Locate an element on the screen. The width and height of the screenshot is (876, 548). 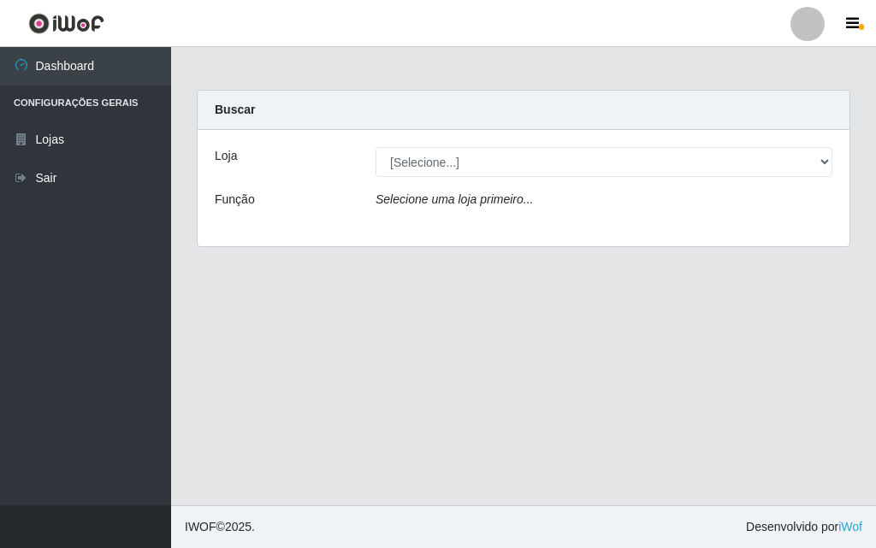
span: IWOF is located at coordinates (200, 527).